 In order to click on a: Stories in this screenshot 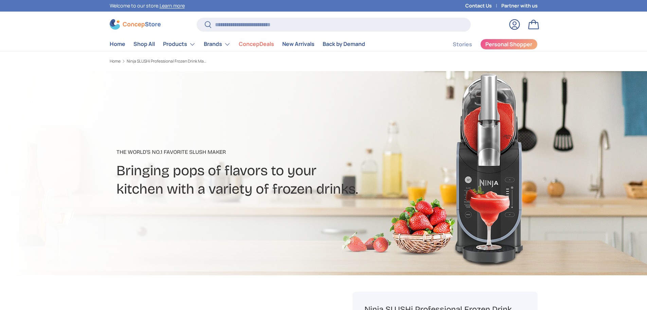, I will do `click(462, 44)`.